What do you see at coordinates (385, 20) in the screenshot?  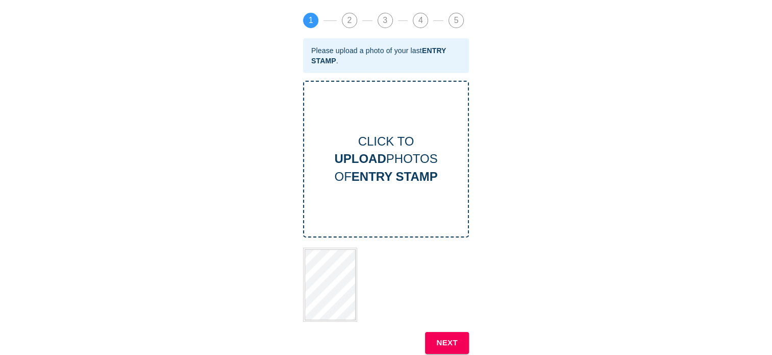 I see `span: 3` at bounding box center [385, 20].